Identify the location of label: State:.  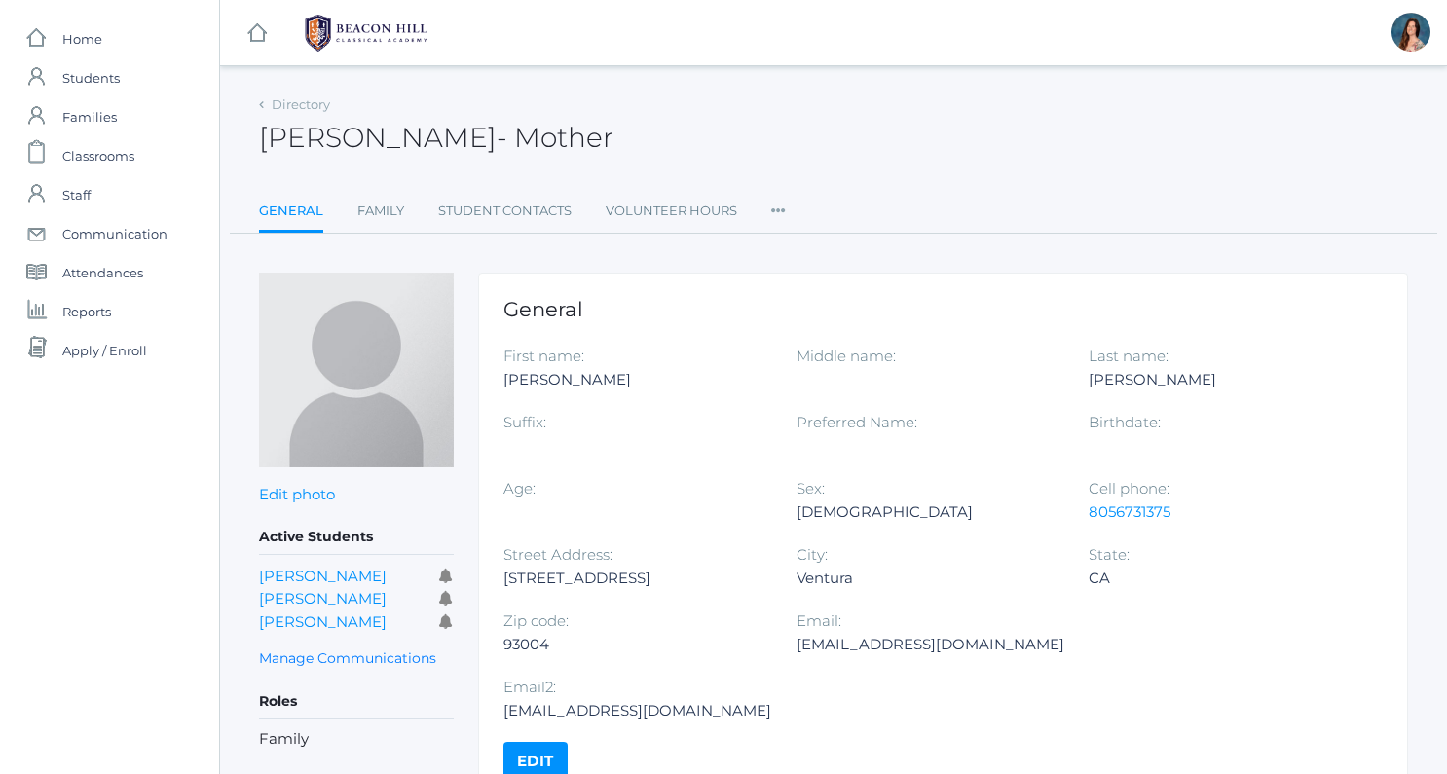
(1109, 554).